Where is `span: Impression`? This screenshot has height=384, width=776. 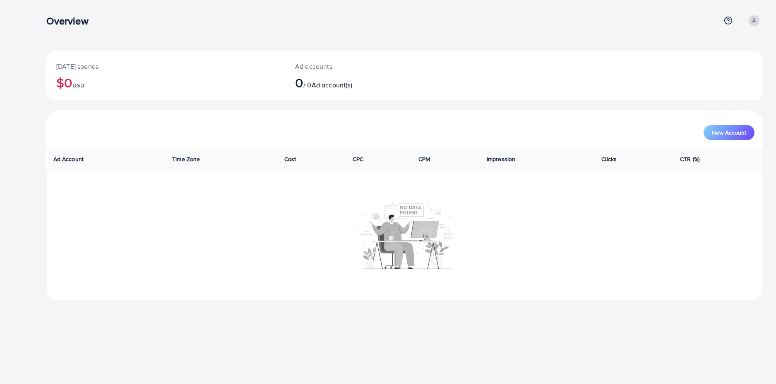 span: Impression is located at coordinates (501, 159).